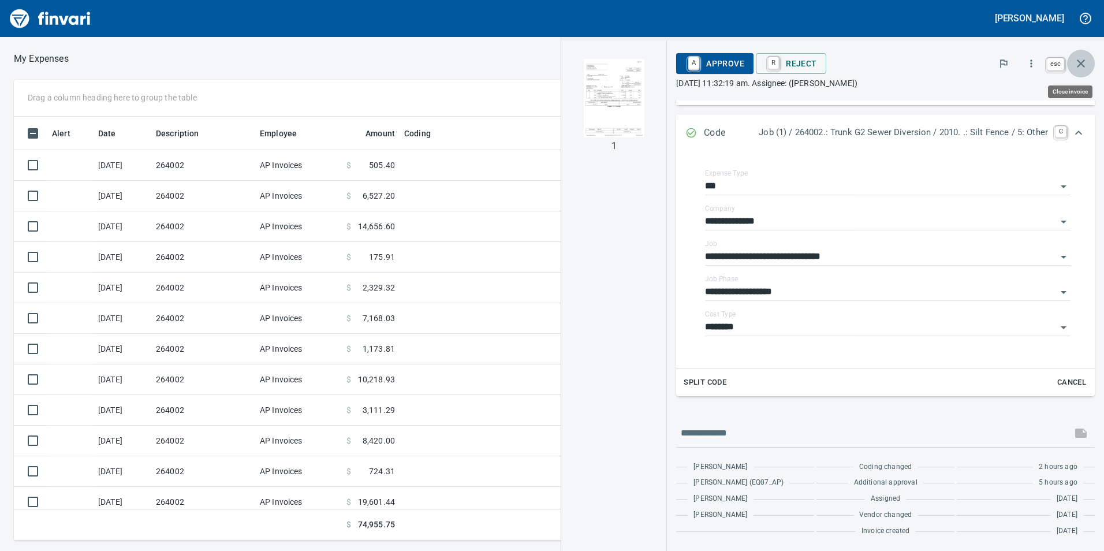  I want to click on p: Code, so click(731, 133).